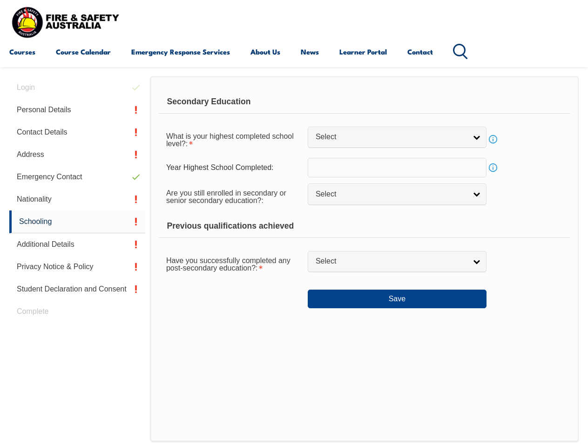 This screenshot has width=588, height=447. Describe the element at coordinates (228, 264) in the screenshot. I see `span: Have you successfully completed any post-secondary education?:` at that location.